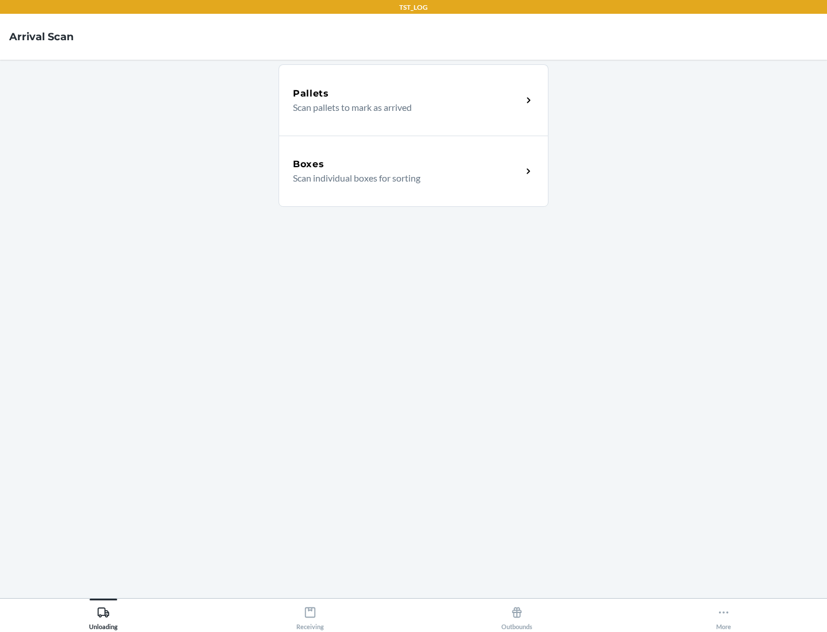 Image resolution: width=827 pixels, height=632 pixels. Describe the element at coordinates (517, 616) in the screenshot. I see `div: Outbounds` at that location.